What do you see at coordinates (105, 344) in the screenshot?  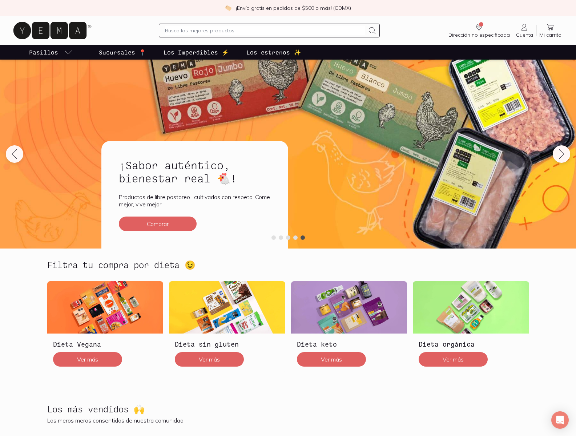 I see `h3: Dieta Vegana` at bounding box center [105, 344].